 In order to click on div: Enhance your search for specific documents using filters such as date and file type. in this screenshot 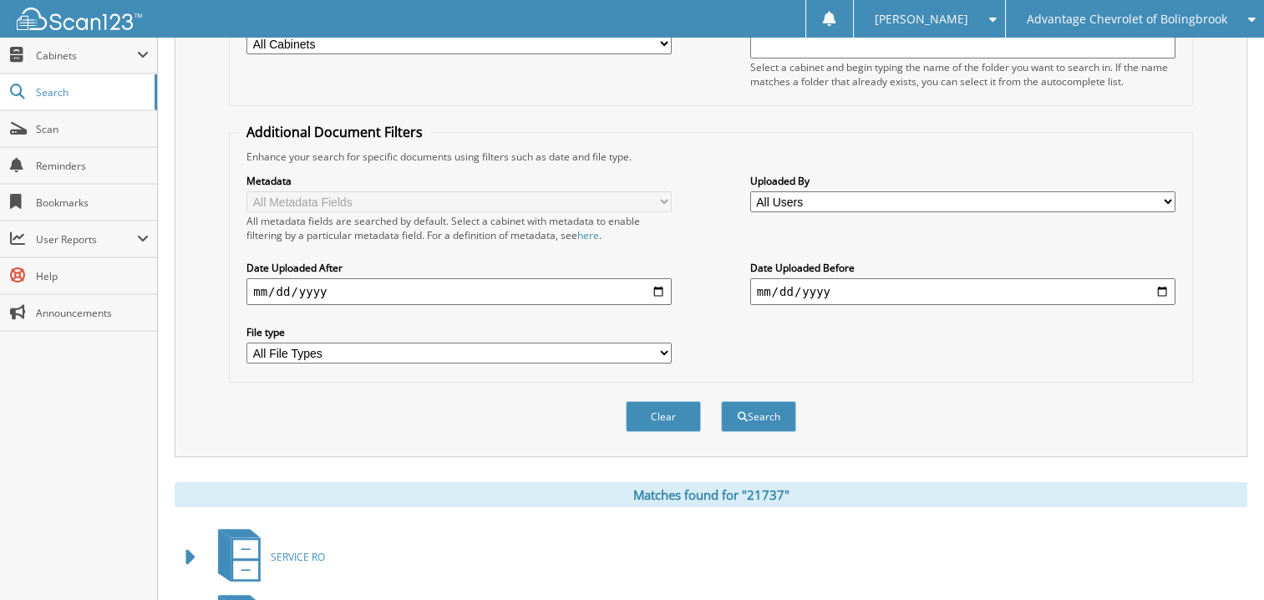, I will do `click(711, 156)`.